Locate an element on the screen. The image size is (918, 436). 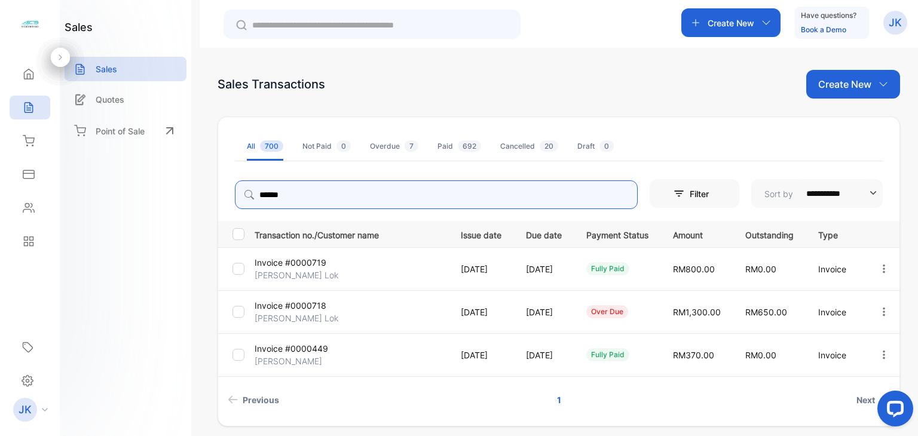
a: Quotes is located at coordinates (125, 99).